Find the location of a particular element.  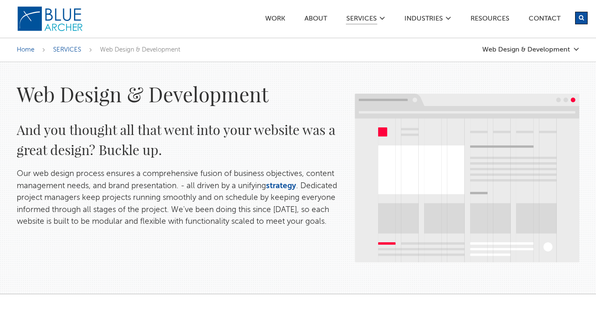

span: Home is located at coordinates (26, 49).